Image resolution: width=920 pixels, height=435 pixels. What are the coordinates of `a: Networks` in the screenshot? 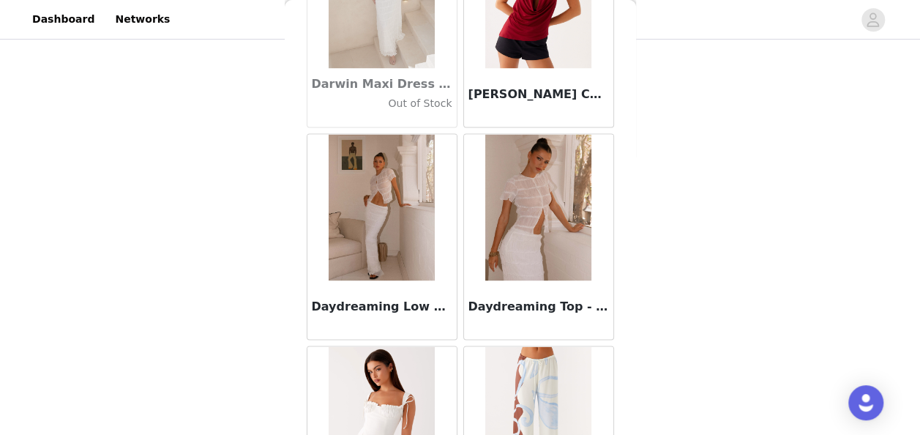 It's located at (142, 19).